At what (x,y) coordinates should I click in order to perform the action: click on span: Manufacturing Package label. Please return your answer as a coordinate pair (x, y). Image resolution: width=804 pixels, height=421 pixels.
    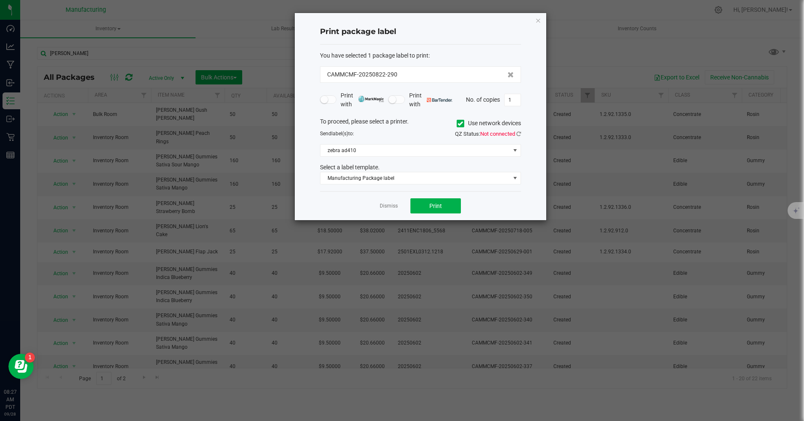
    Looking at the image, I should click on (415, 178).